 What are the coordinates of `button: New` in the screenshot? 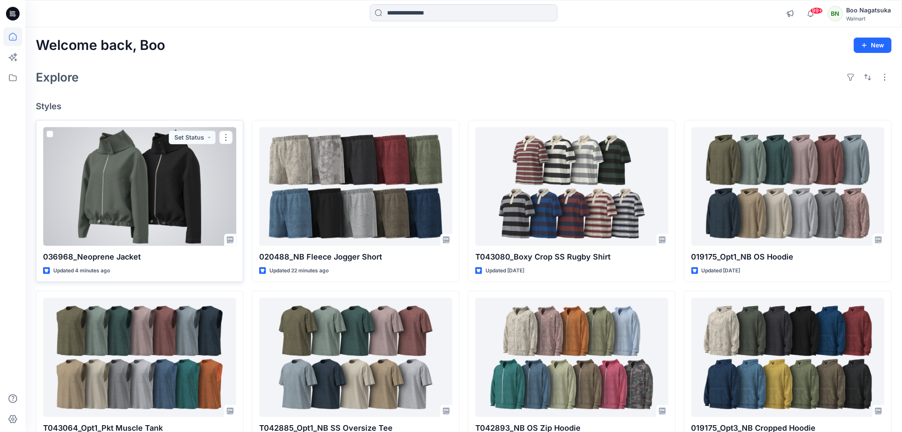 It's located at (873, 45).